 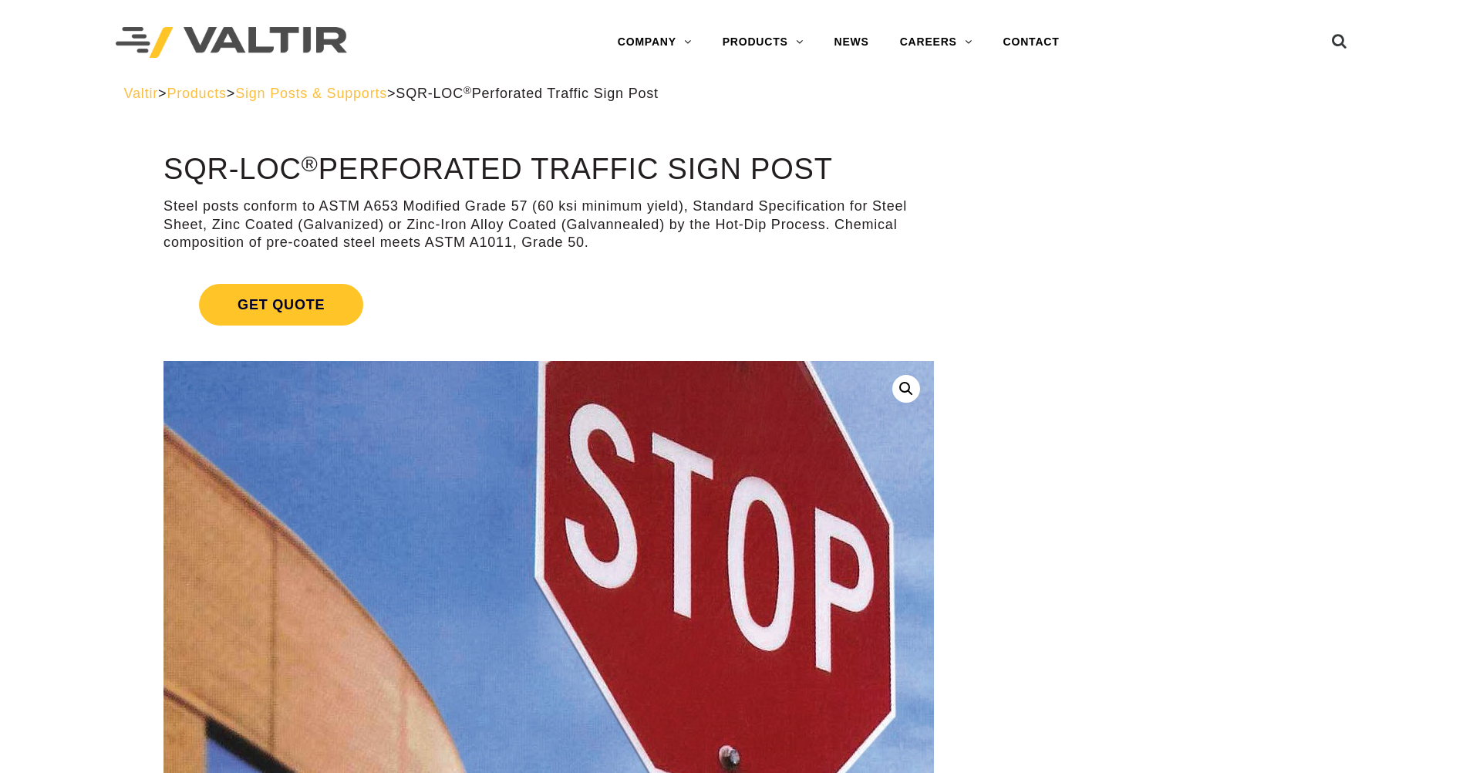 I want to click on span: Products, so click(x=196, y=93).